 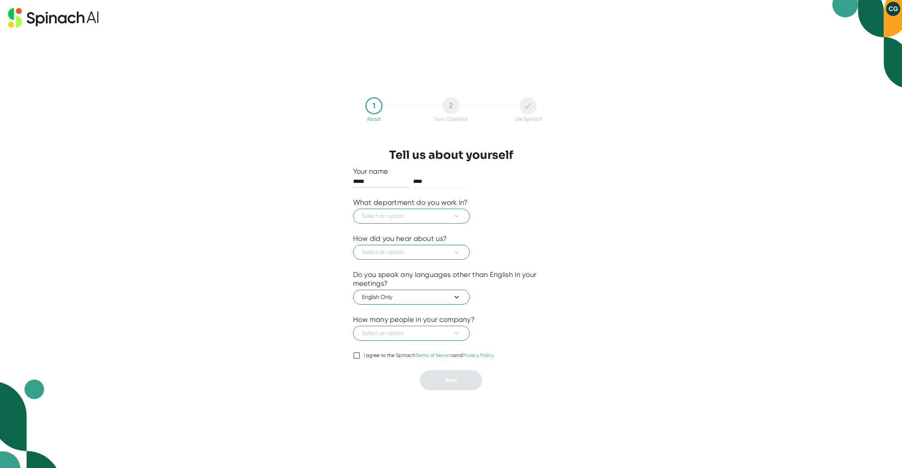 What do you see at coordinates (528, 119) in the screenshot?
I see `div: Use Spinach` at bounding box center [528, 119].